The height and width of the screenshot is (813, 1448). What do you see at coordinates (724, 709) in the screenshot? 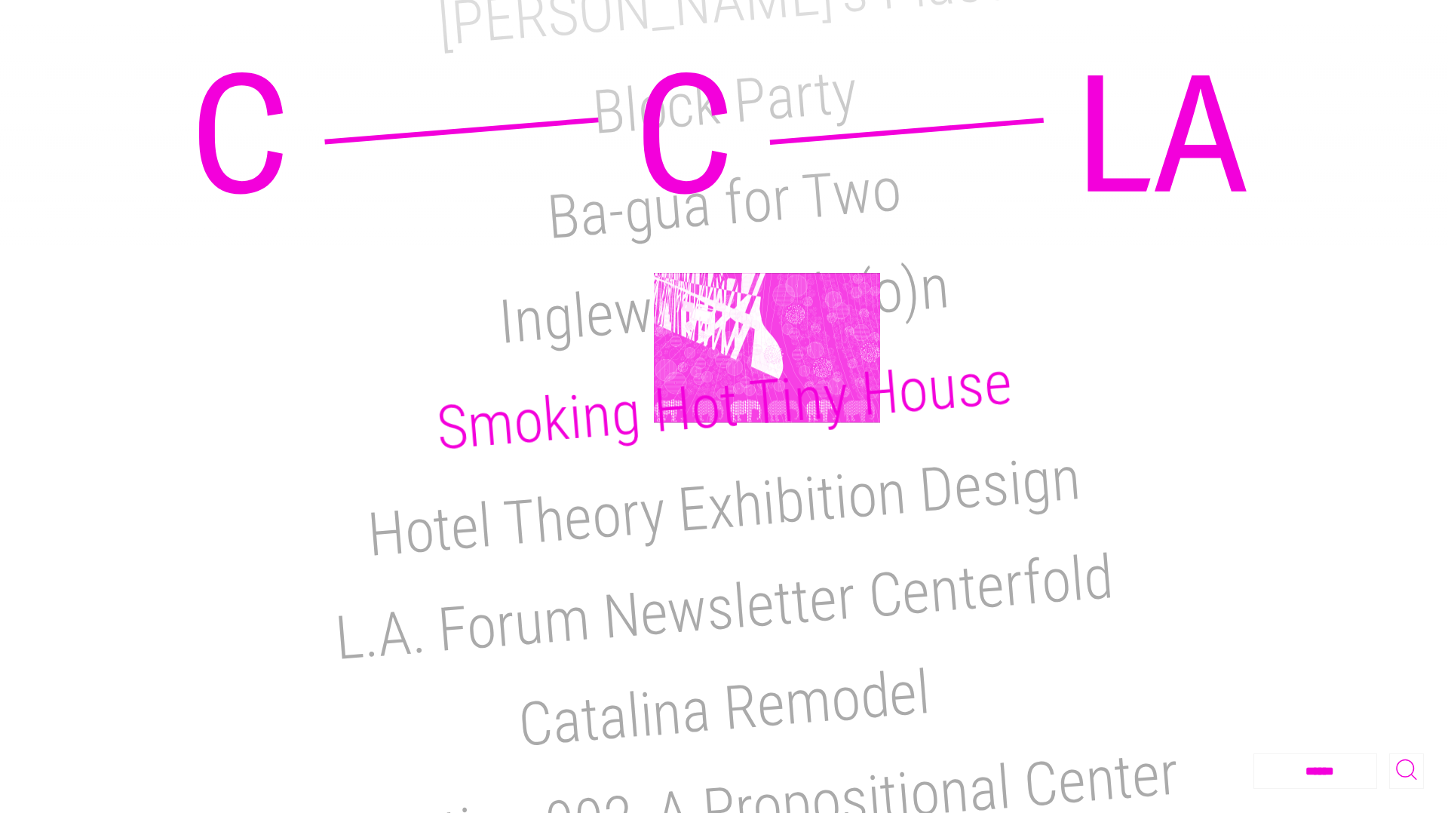
I see `a: Catalina Remodel` at bounding box center [724, 709].